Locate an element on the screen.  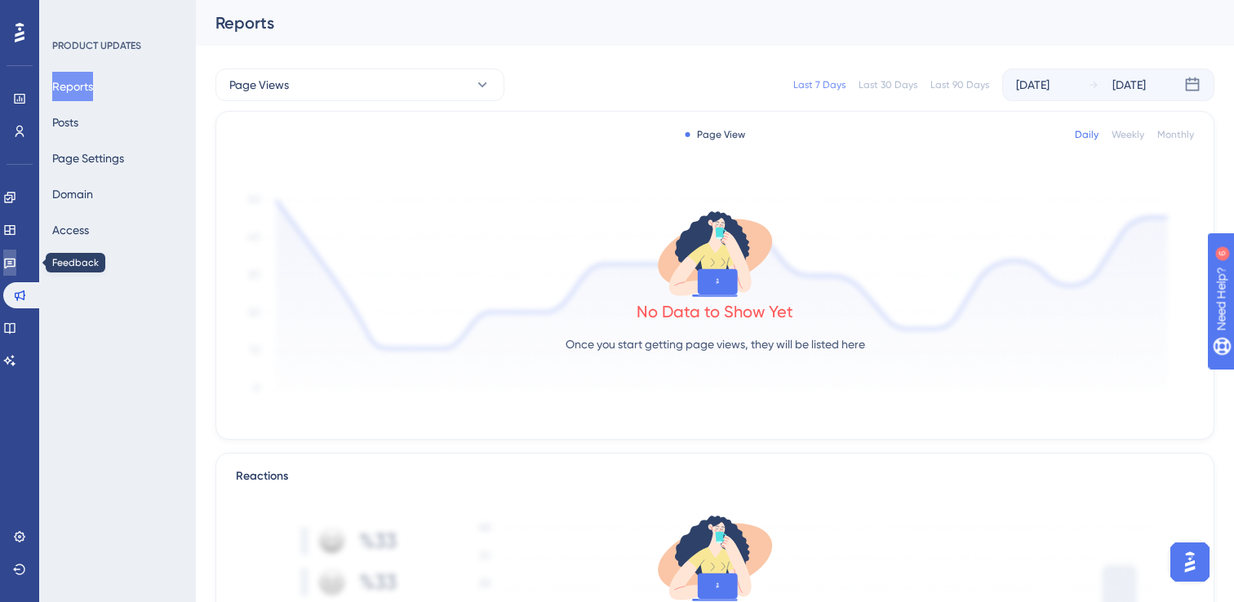
div: Daily is located at coordinates (1086, 135).